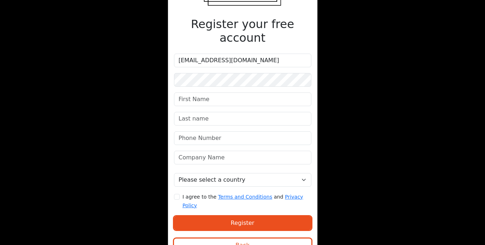  I want to click on input: Company Name, so click(243, 157).